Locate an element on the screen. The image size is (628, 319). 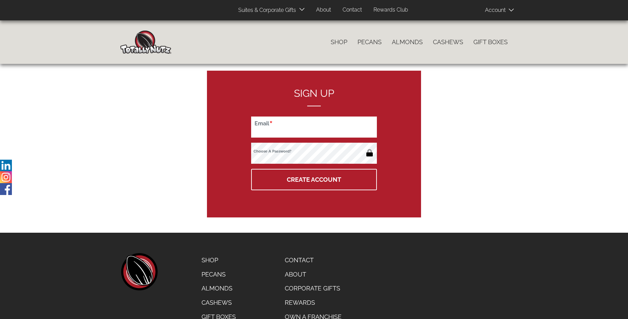
h2: Sign up is located at coordinates (314, 97).